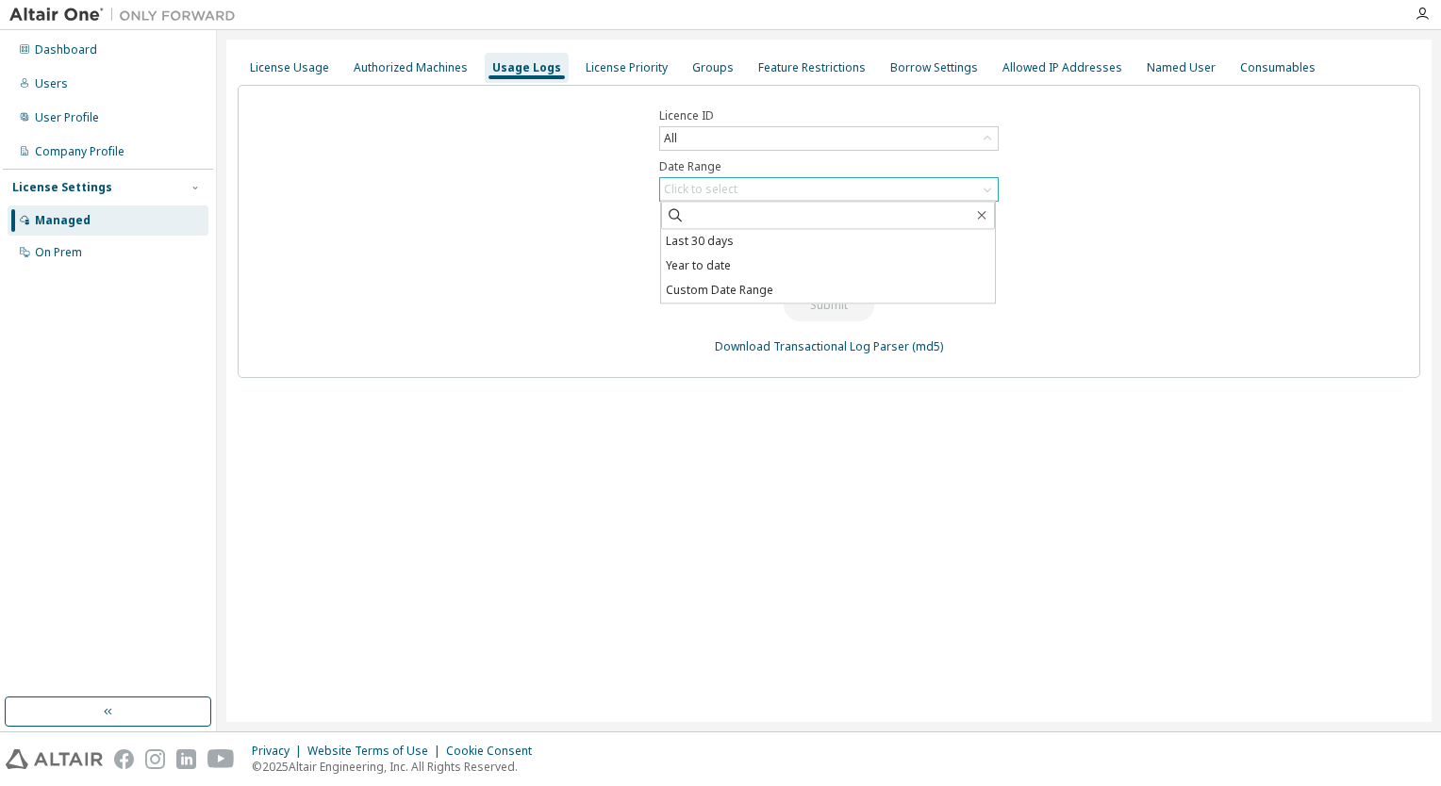  What do you see at coordinates (376, 751) in the screenshot?
I see `div: Website Terms of Use` at bounding box center [376, 751].